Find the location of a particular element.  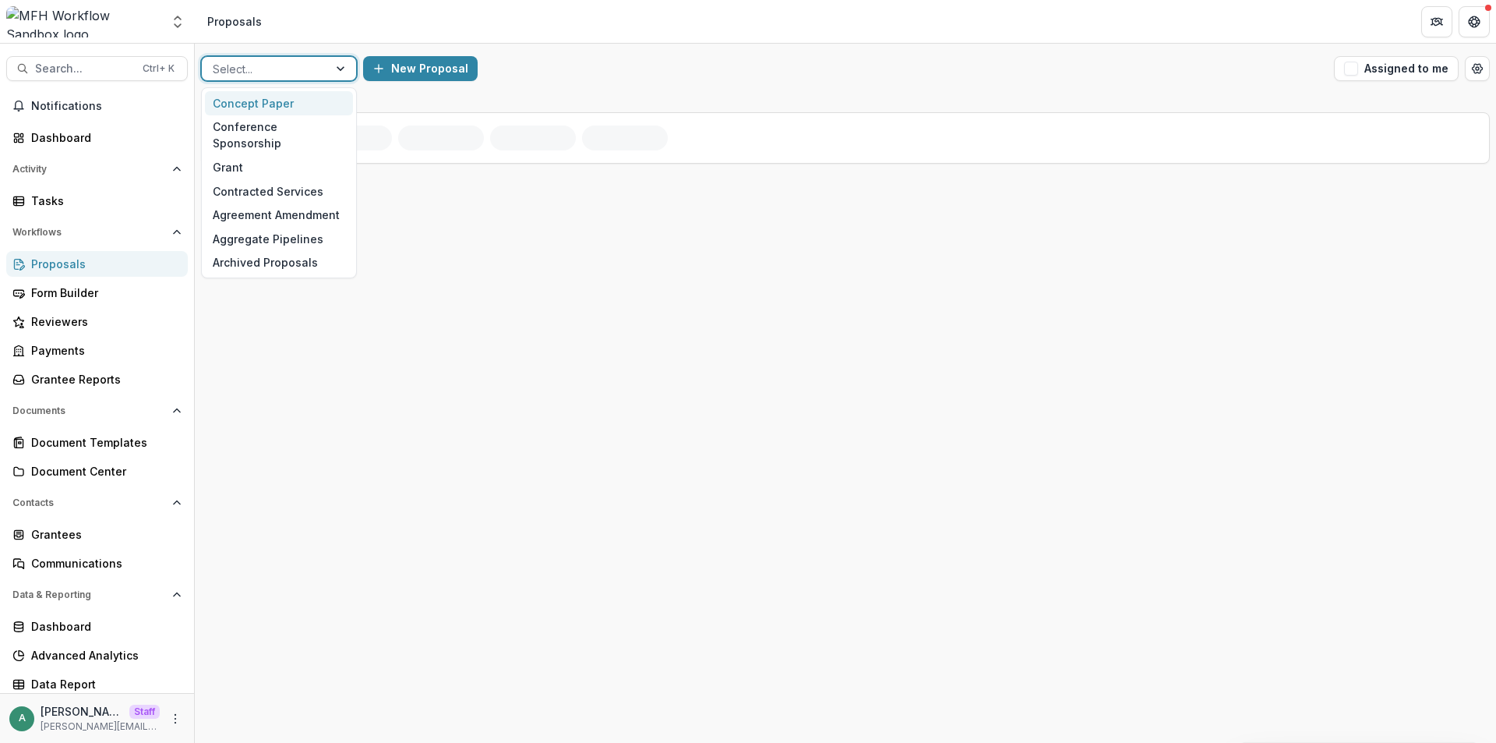

div: Grantee Reports is located at coordinates (103, 379).